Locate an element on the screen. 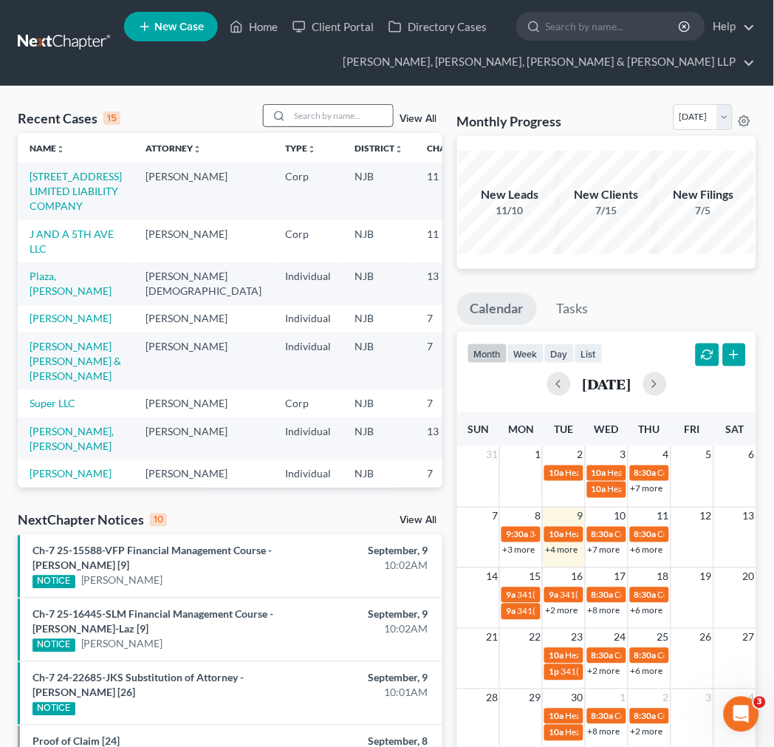 This screenshot has width=774, height=747. span: 1p is located at coordinates (554, 672).